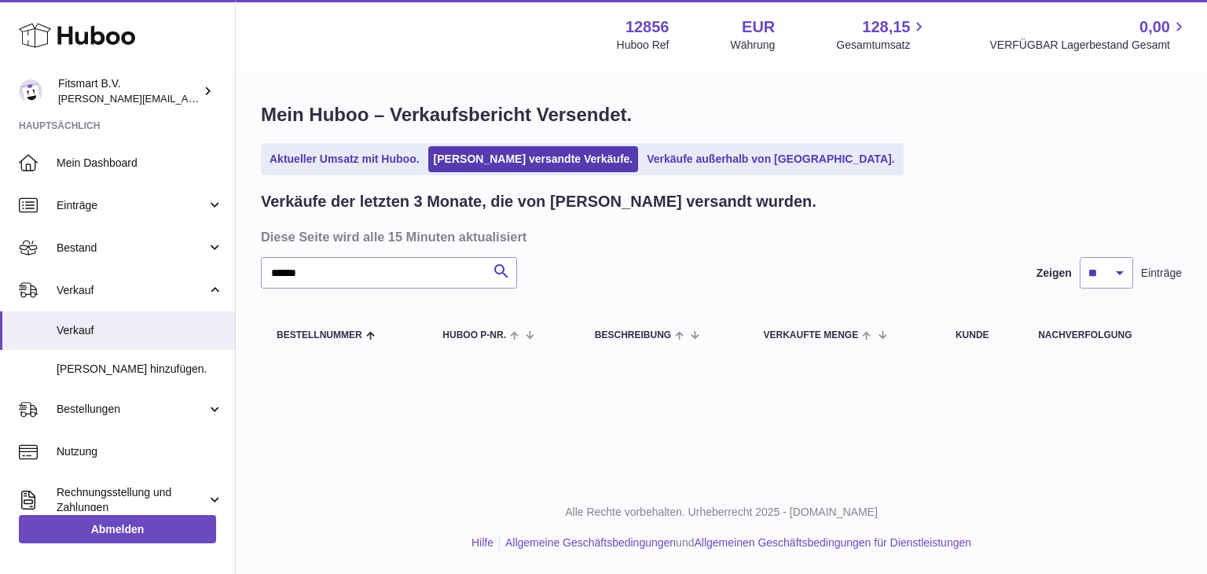 This screenshot has width=1207, height=574. What do you see at coordinates (643, 45) in the screenshot?
I see `div: Huboo Ref` at bounding box center [643, 45].